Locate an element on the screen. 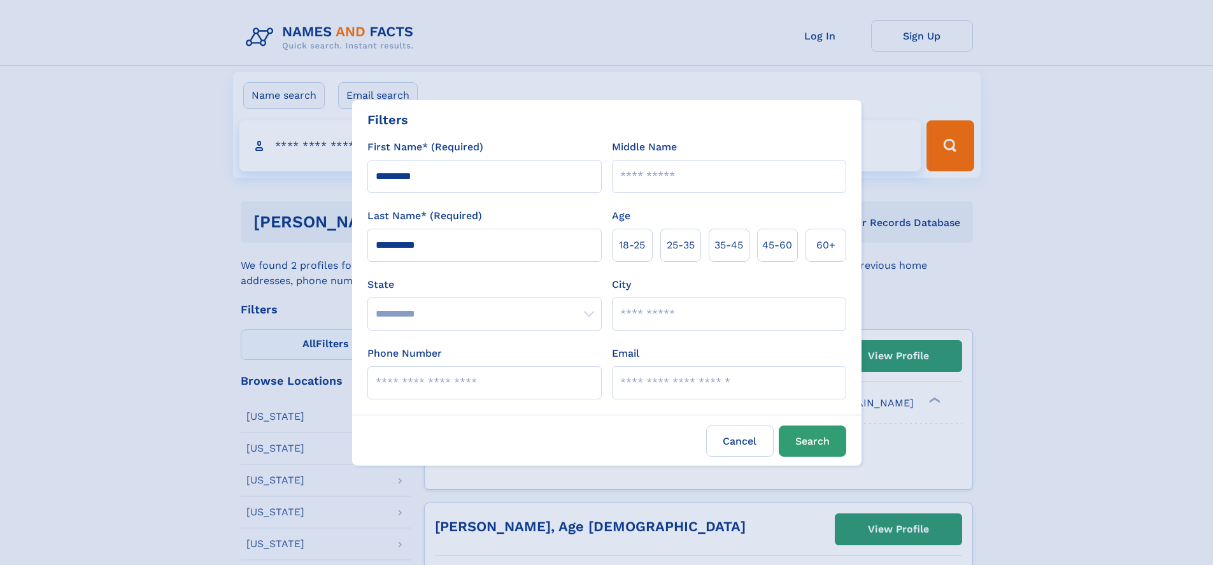 The image size is (1213, 565). button: Search is located at coordinates (813, 441).